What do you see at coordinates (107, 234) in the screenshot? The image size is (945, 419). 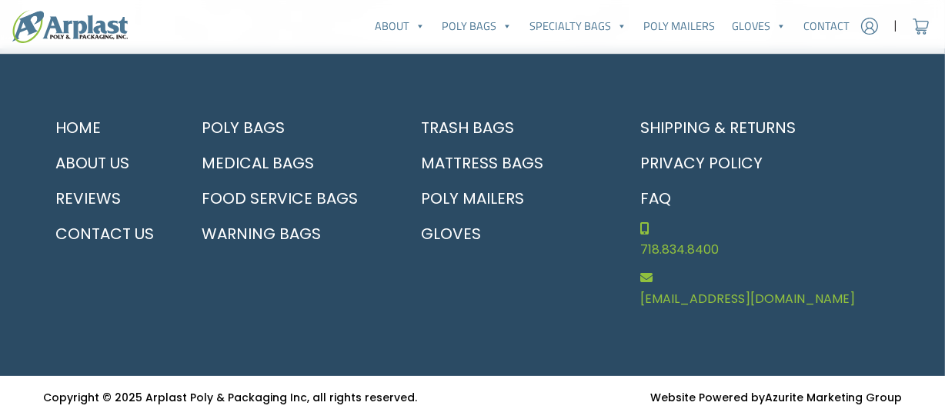 I see `a: Contact Us` at bounding box center [107, 234].